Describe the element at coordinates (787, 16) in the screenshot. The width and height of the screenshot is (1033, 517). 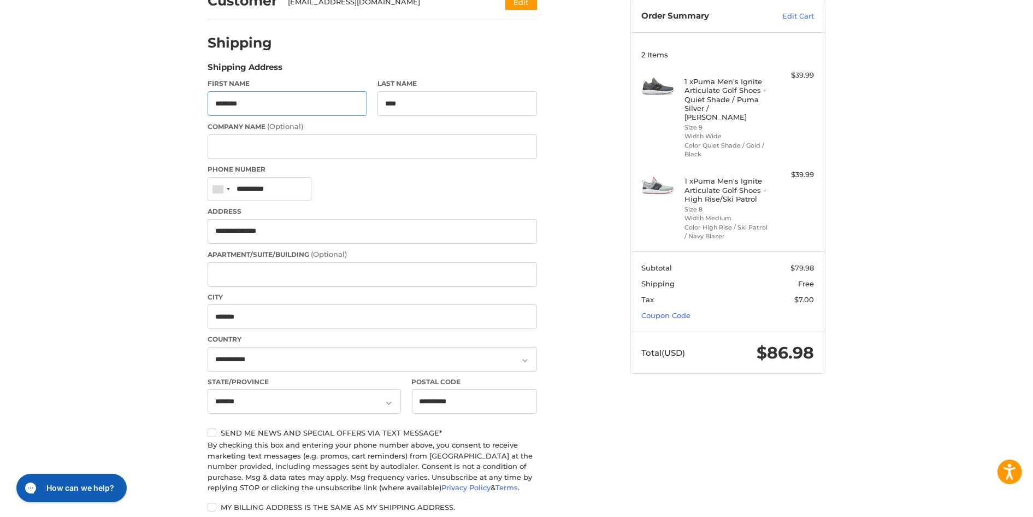
I see `a: Edit Cart` at that location.